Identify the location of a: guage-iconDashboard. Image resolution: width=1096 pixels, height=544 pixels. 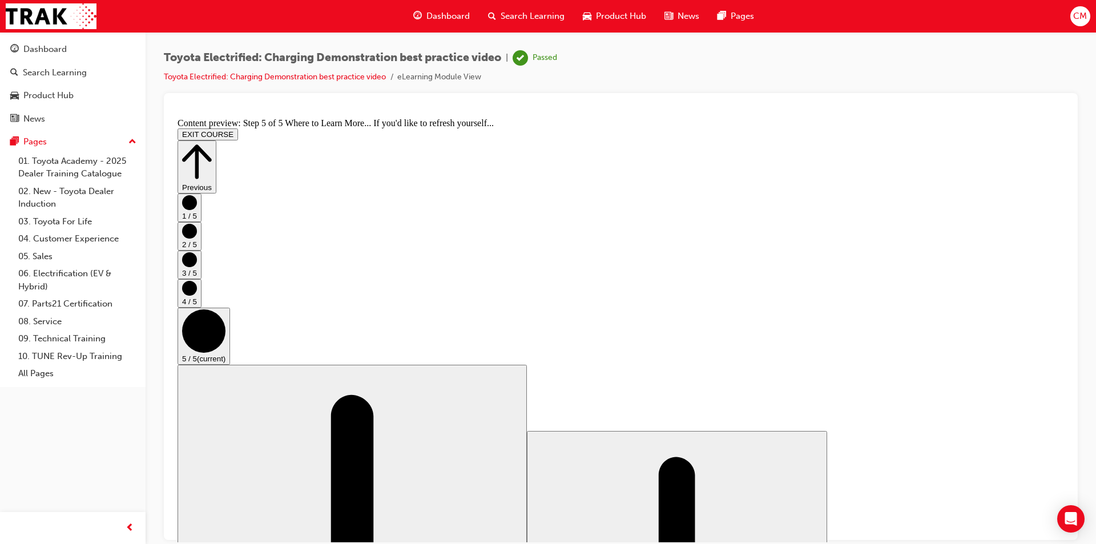
(441, 16).